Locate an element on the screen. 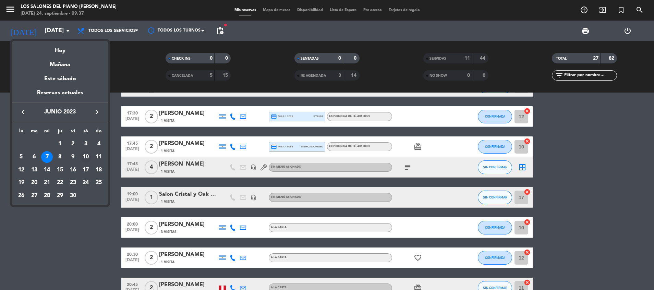  div: 14 is located at coordinates (47, 170).